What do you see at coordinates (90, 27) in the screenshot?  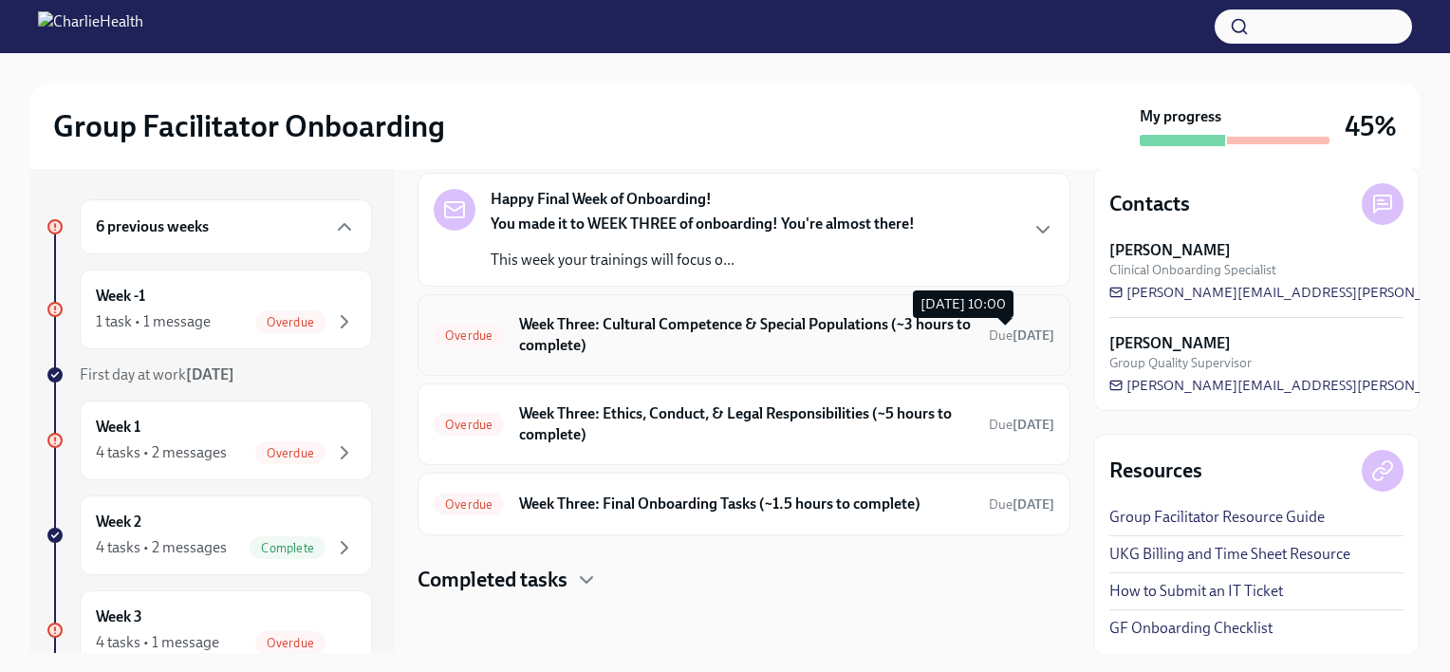 I see `img: CharlieHealth` at bounding box center [90, 27].